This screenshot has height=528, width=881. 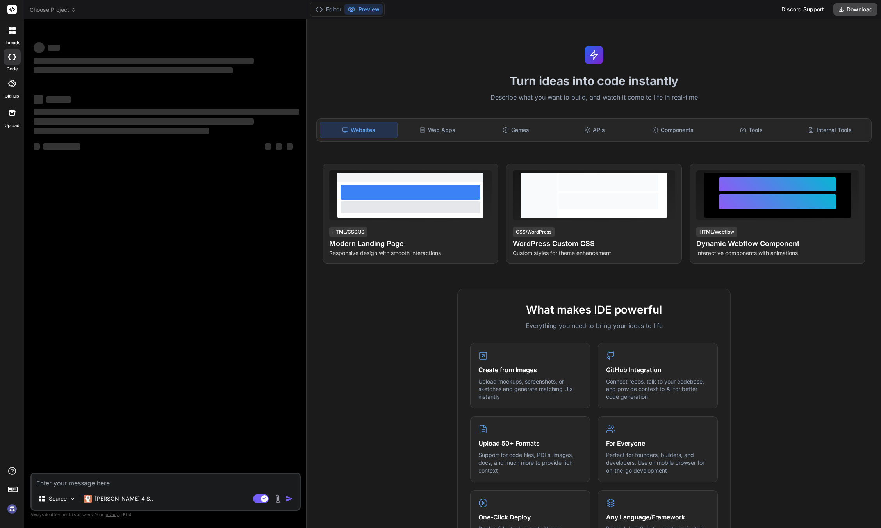 What do you see at coordinates (594, 310) in the screenshot?
I see `h2: What makes IDE powerful` at bounding box center [594, 310].